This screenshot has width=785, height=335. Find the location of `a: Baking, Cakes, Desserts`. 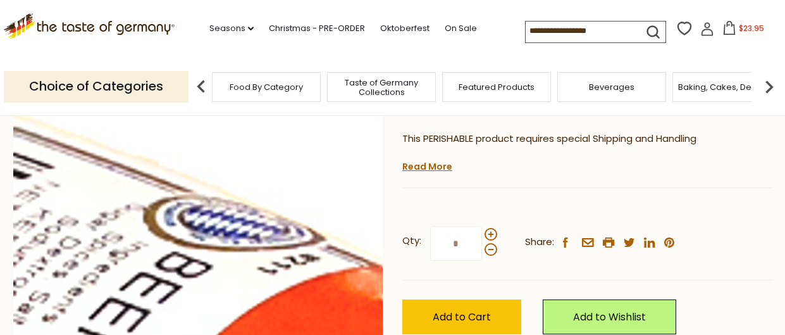

a: Baking, Cakes, Desserts is located at coordinates (727, 87).